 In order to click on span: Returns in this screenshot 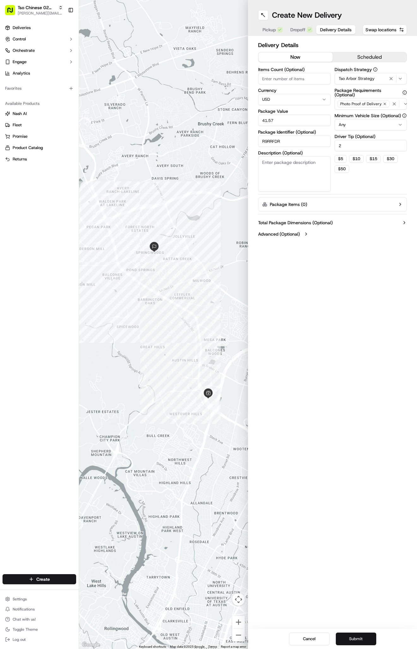, I will do `click(20, 159)`.